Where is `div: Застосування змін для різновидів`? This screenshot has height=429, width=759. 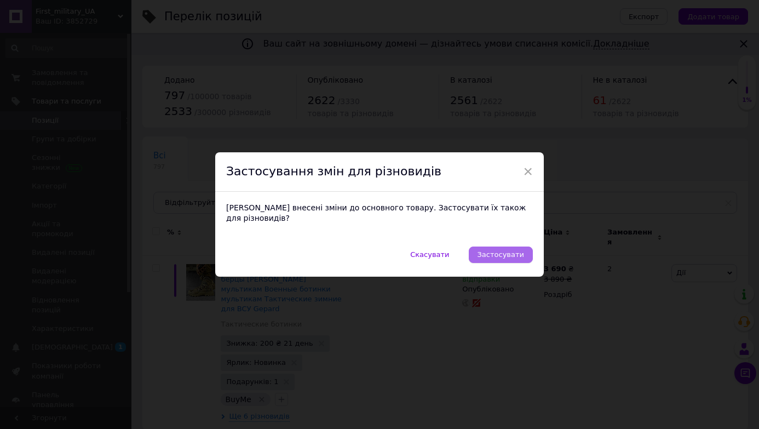 div: Застосування змін для різновидів is located at coordinates (379, 172).